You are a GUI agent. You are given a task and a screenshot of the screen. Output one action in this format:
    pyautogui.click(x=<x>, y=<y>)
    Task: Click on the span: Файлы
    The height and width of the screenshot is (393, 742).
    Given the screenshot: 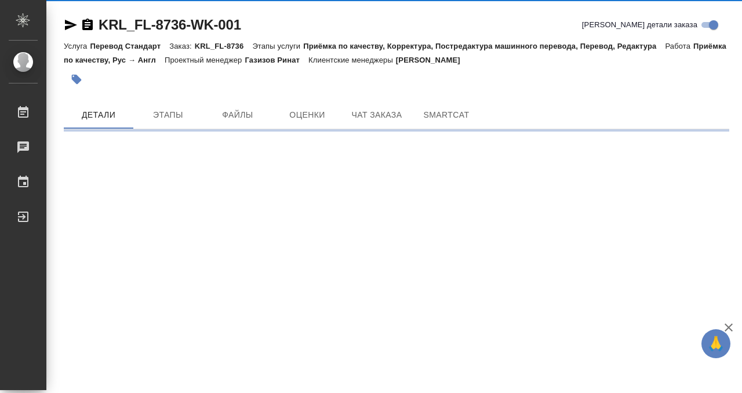 What is the action you would take?
    pyautogui.click(x=238, y=115)
    